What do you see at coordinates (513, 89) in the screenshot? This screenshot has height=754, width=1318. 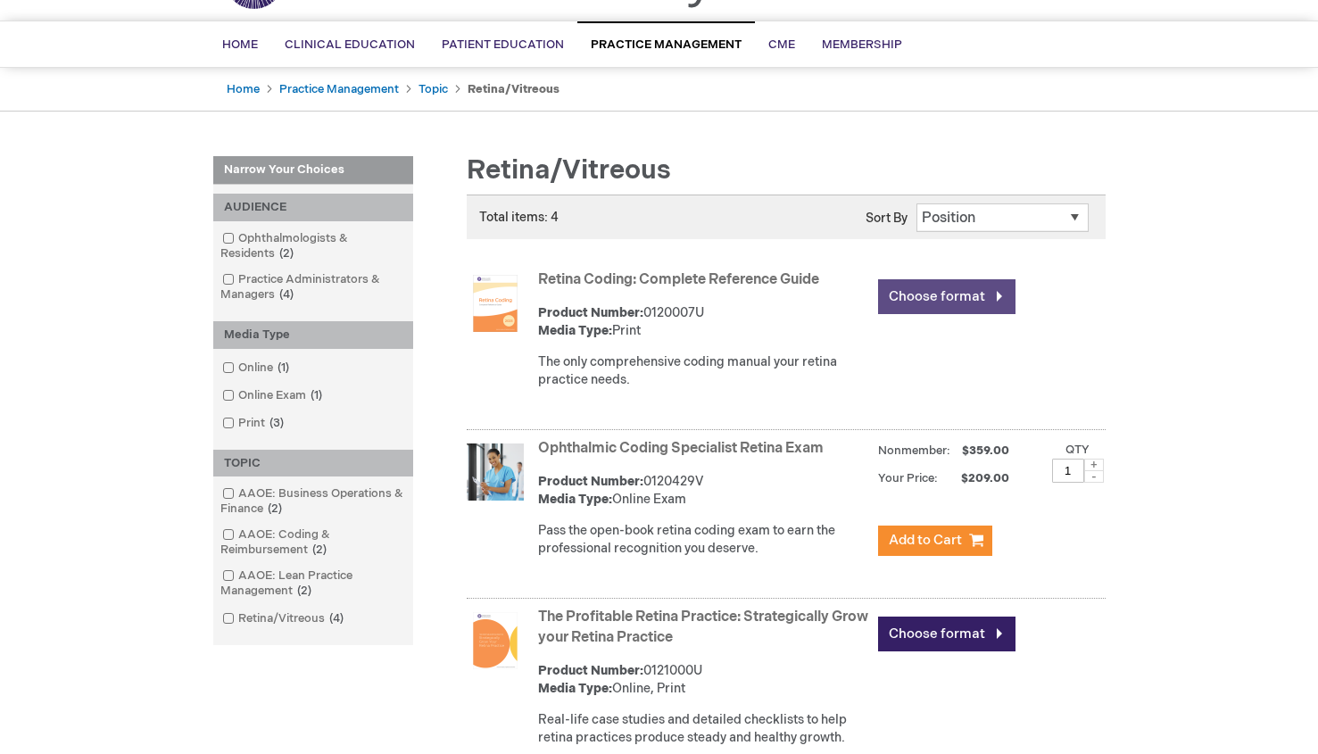 I see `strong: Retina/Vitreous` at bounding box center [513, 89].